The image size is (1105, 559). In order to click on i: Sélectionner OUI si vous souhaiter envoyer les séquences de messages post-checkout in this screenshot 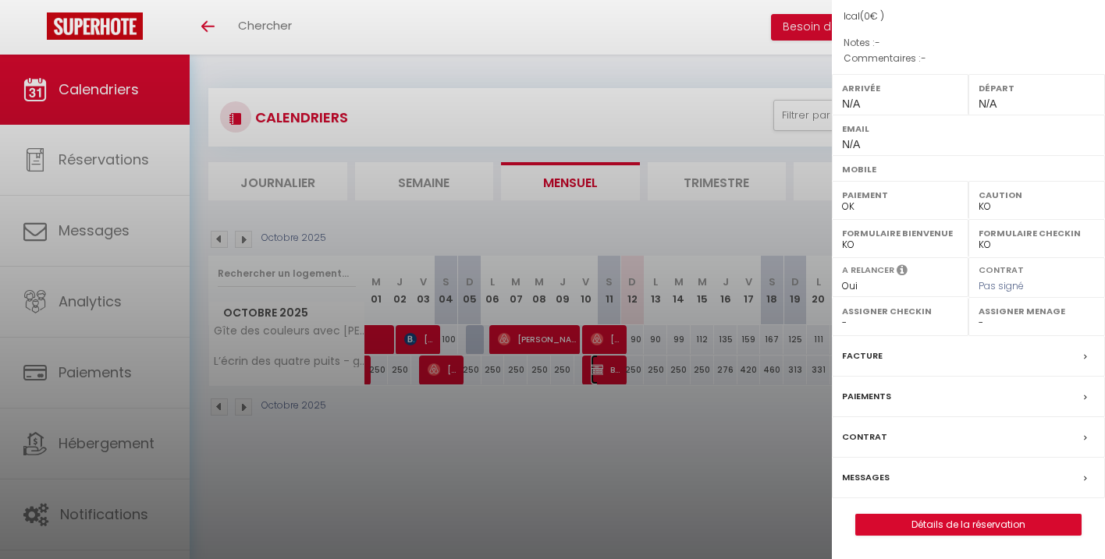, I will do `click(902, 272)`.